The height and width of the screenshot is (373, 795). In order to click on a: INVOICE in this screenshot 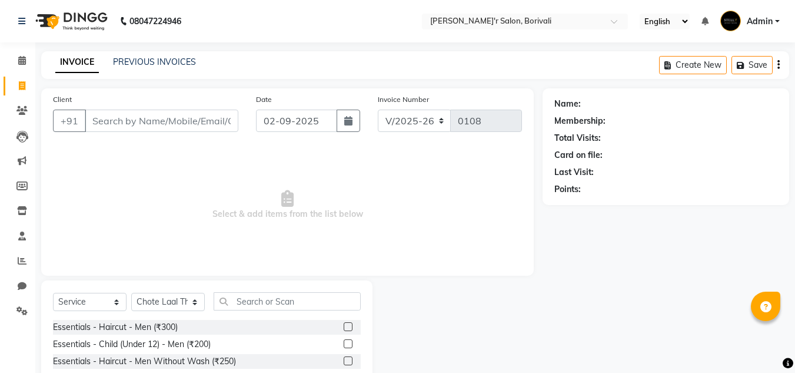, I will do `click(77, 62)`.